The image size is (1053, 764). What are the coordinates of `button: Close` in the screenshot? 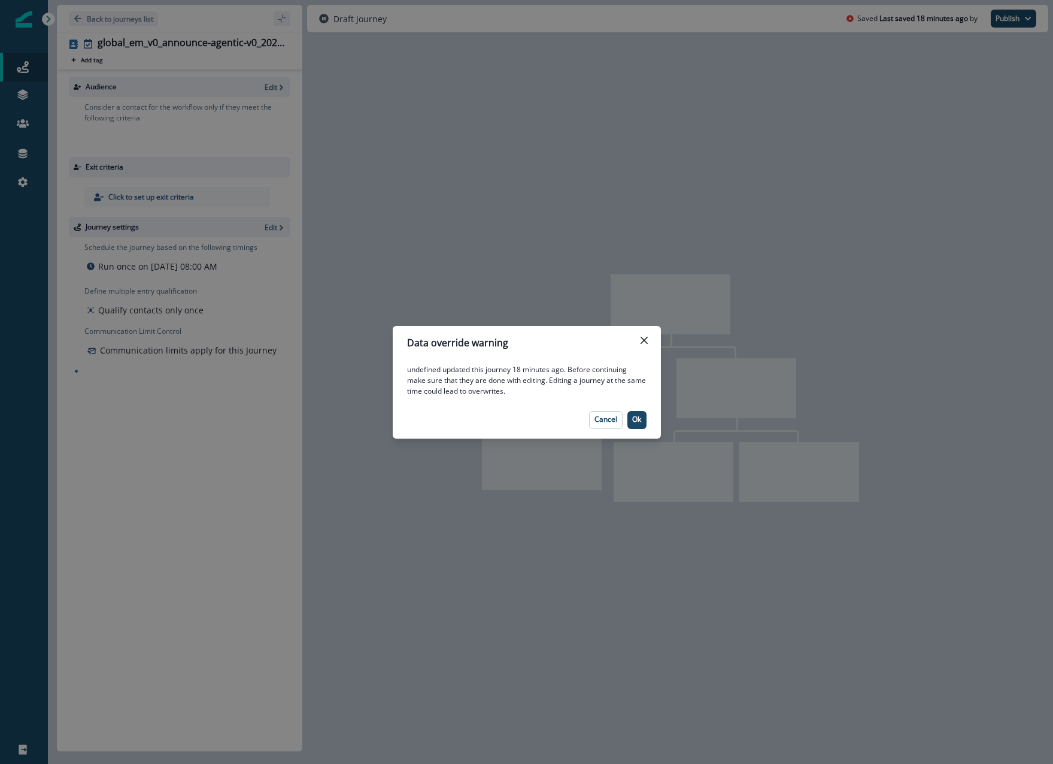 It's located at (644, 340).